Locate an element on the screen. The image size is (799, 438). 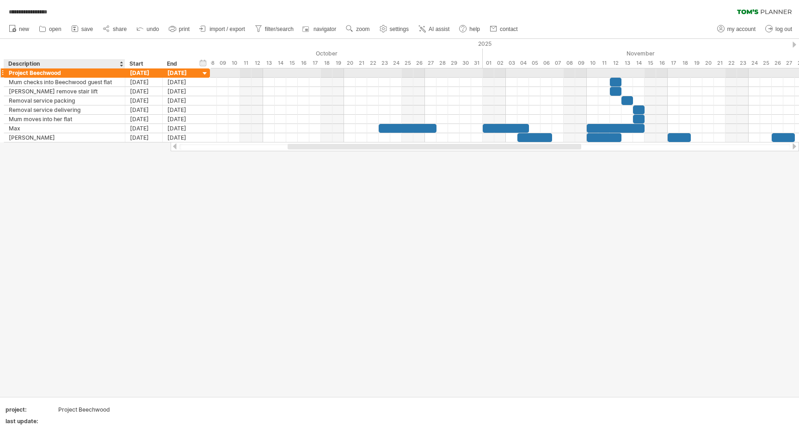
div: Wednesday, 29 October 2025 is located at coordinates (454, 63).